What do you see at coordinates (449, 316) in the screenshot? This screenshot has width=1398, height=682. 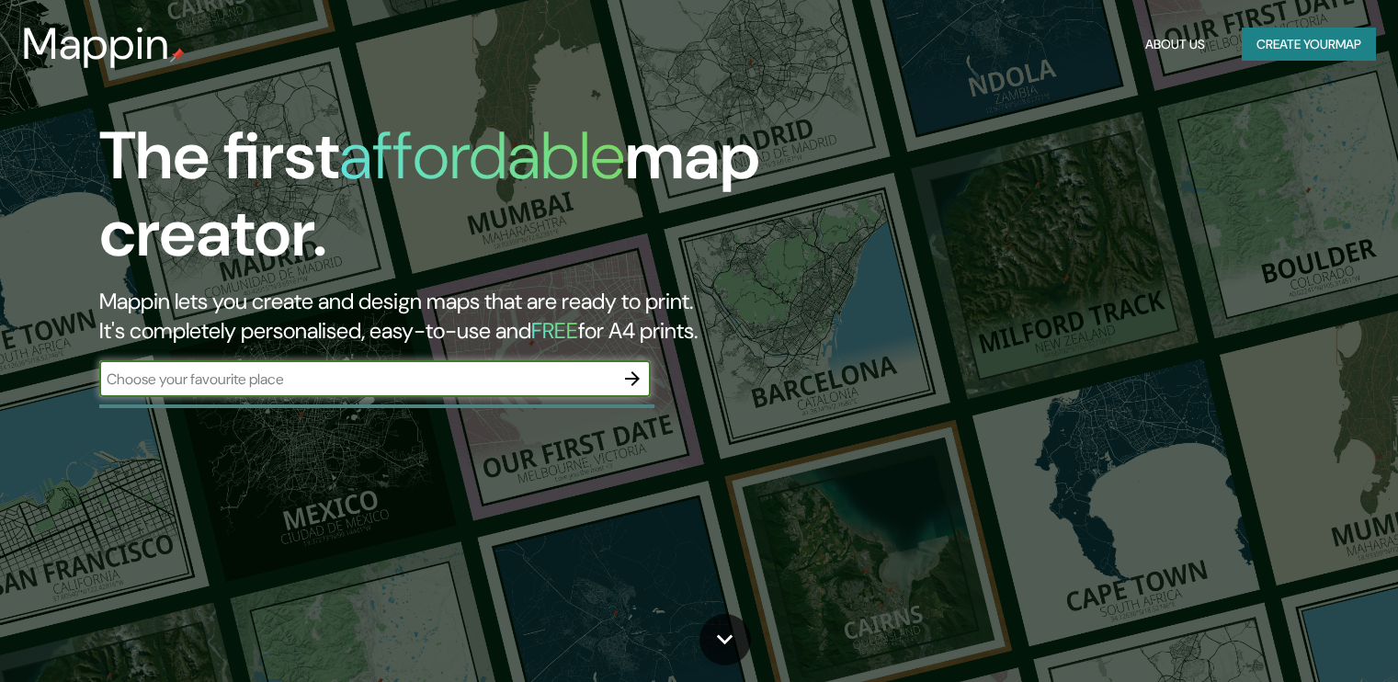 I see `h2: Mappin lets you create and design maps that are ready to print. It's completely personalised, eas...` at bounding box center [449, 316].